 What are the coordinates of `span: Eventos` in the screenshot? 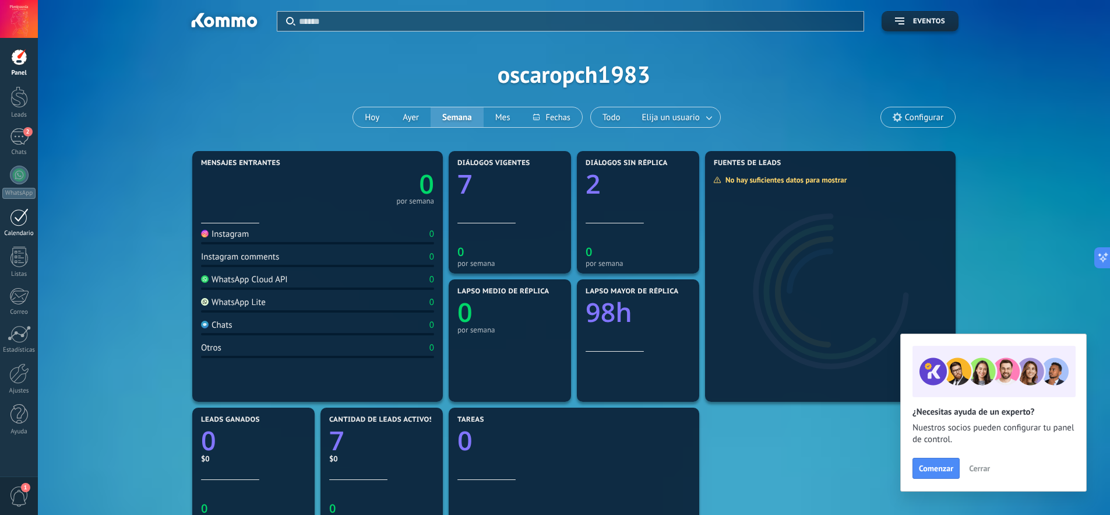 It's located at (929, 22).